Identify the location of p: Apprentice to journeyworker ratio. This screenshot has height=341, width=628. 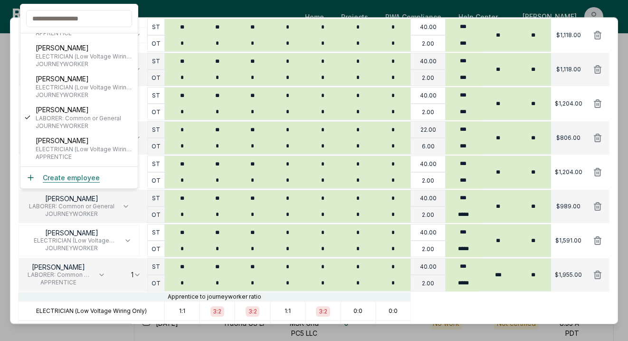
(214, 297).